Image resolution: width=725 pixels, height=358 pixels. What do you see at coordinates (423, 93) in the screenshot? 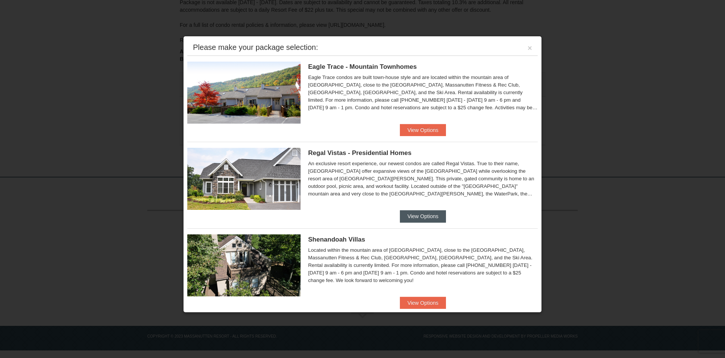
I see `div: Eagle Trace condos are built town-house style and are located within the mountain area of [GEOGRA...` at bounding box center [423, 93].